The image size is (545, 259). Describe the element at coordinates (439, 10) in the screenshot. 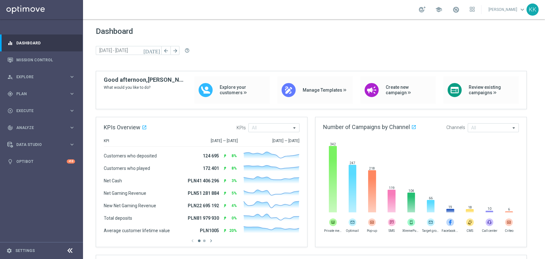

I see `span: school` at that location.